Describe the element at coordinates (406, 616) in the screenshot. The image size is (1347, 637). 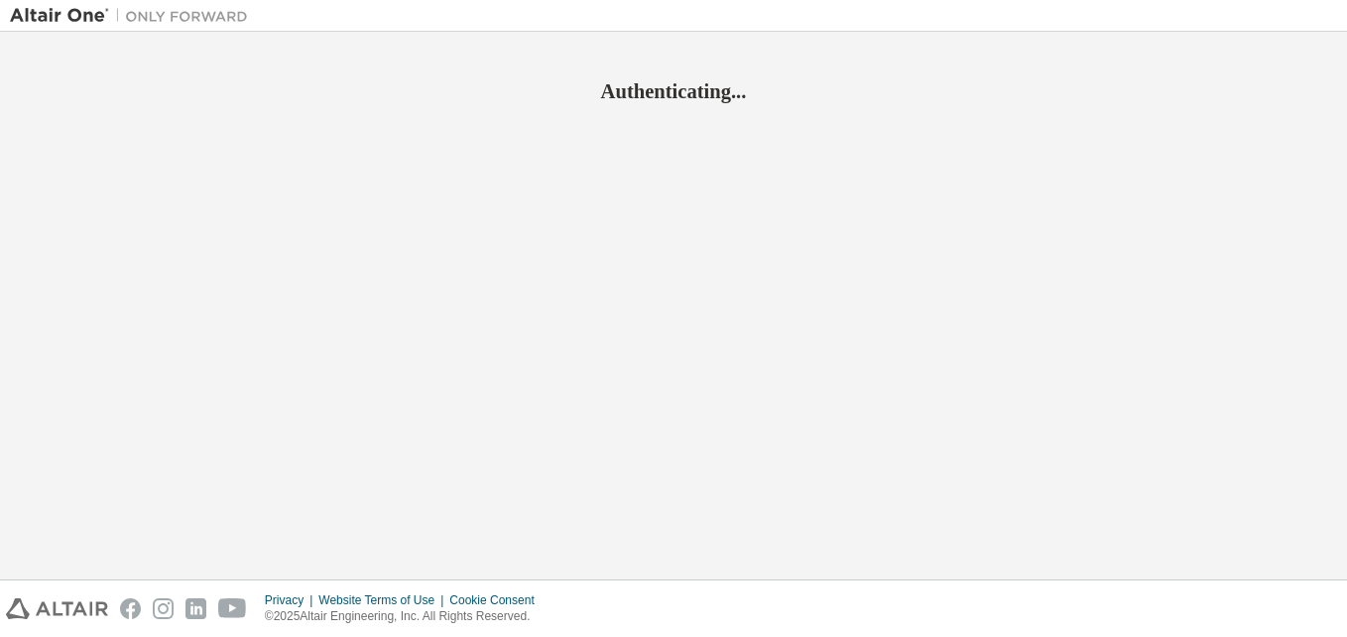
I see `p: © 2025 Altair Engineering, Inc. All Rights Reserved.` at that location.